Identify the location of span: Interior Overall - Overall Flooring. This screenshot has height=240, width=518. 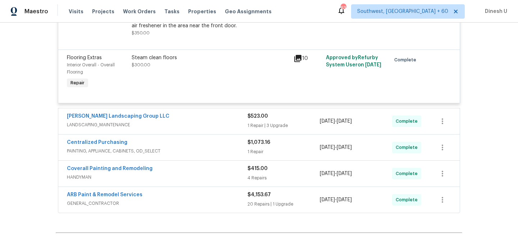
(91, 69).